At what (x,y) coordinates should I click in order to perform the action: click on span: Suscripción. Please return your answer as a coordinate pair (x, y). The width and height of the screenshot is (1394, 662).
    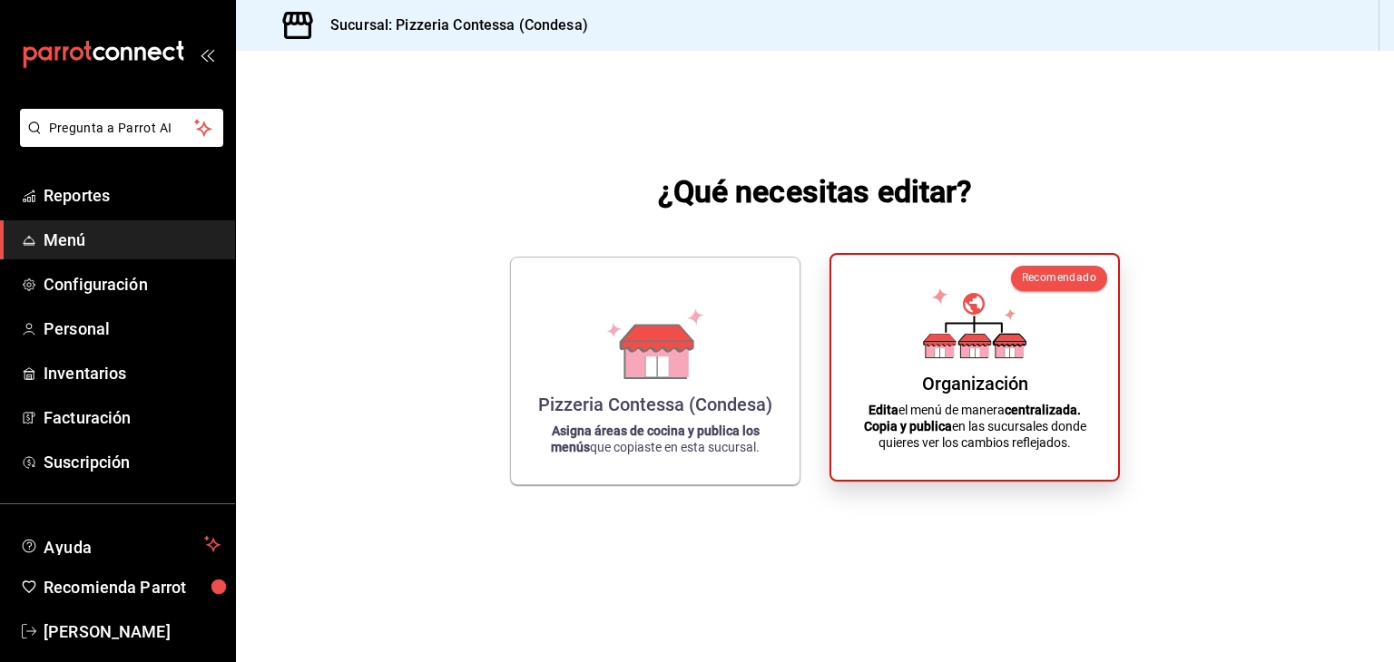
    Looking at the image, I should click on (132, 462).